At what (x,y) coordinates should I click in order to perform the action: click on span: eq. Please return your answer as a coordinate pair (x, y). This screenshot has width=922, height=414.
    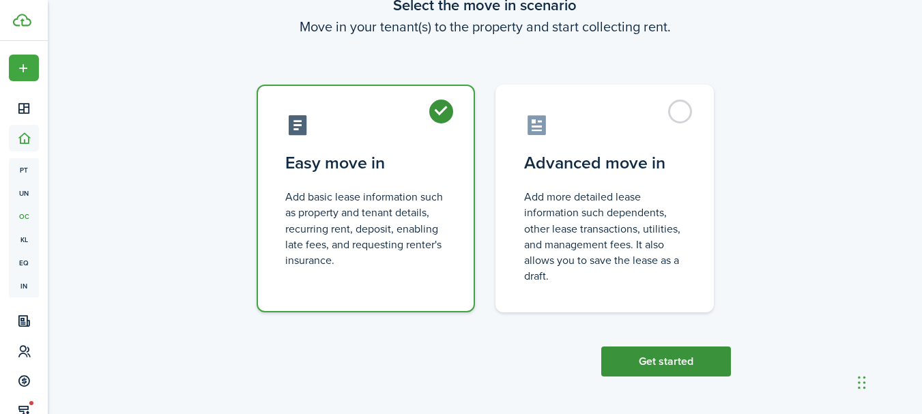
    Looking at the image, I should click on (24, 263).